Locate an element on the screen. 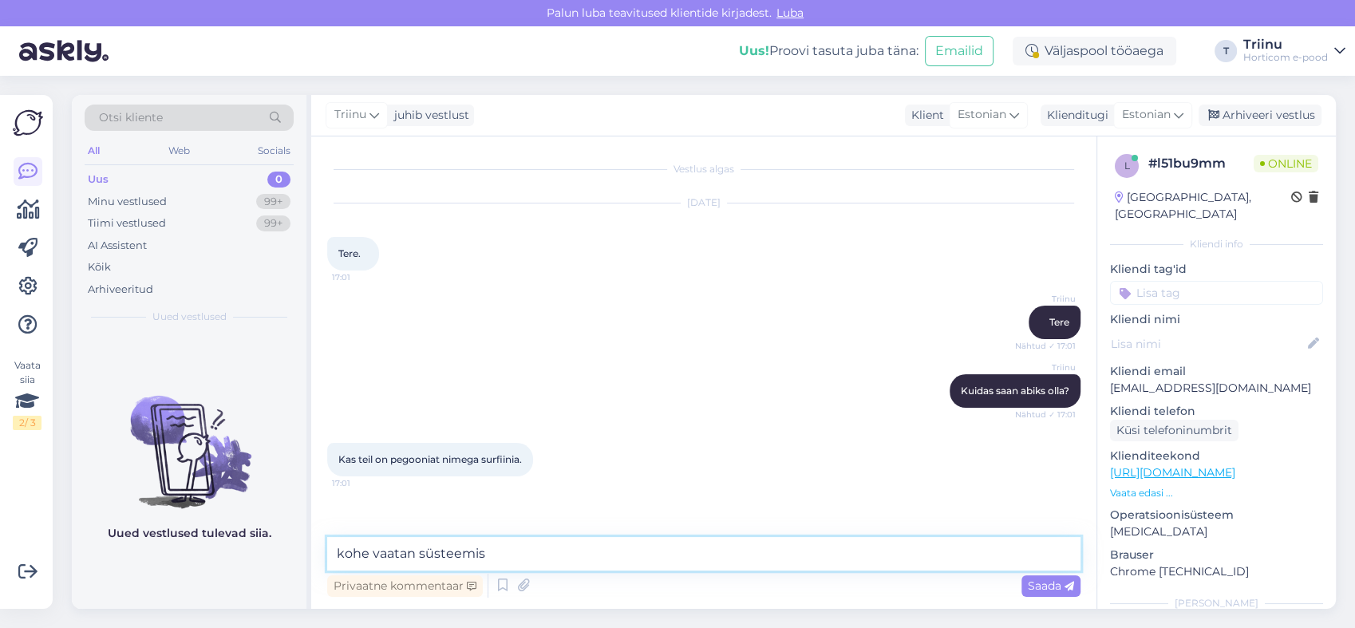 This screenshot has width=1355, height=628. p: Kliendi tag'id is located at coordinates (1216, 269).